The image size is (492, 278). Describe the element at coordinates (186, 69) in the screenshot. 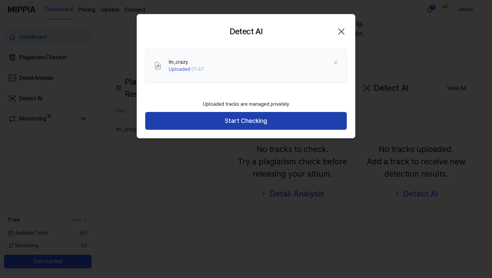

I see `div: · 01:47` at that location.